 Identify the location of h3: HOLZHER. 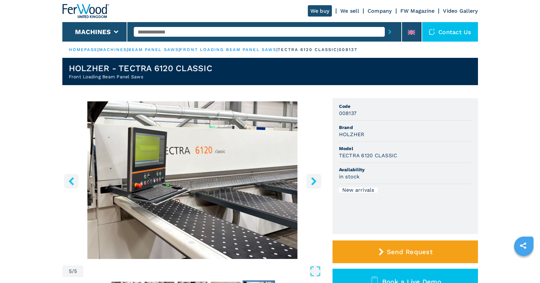
(352, 134).